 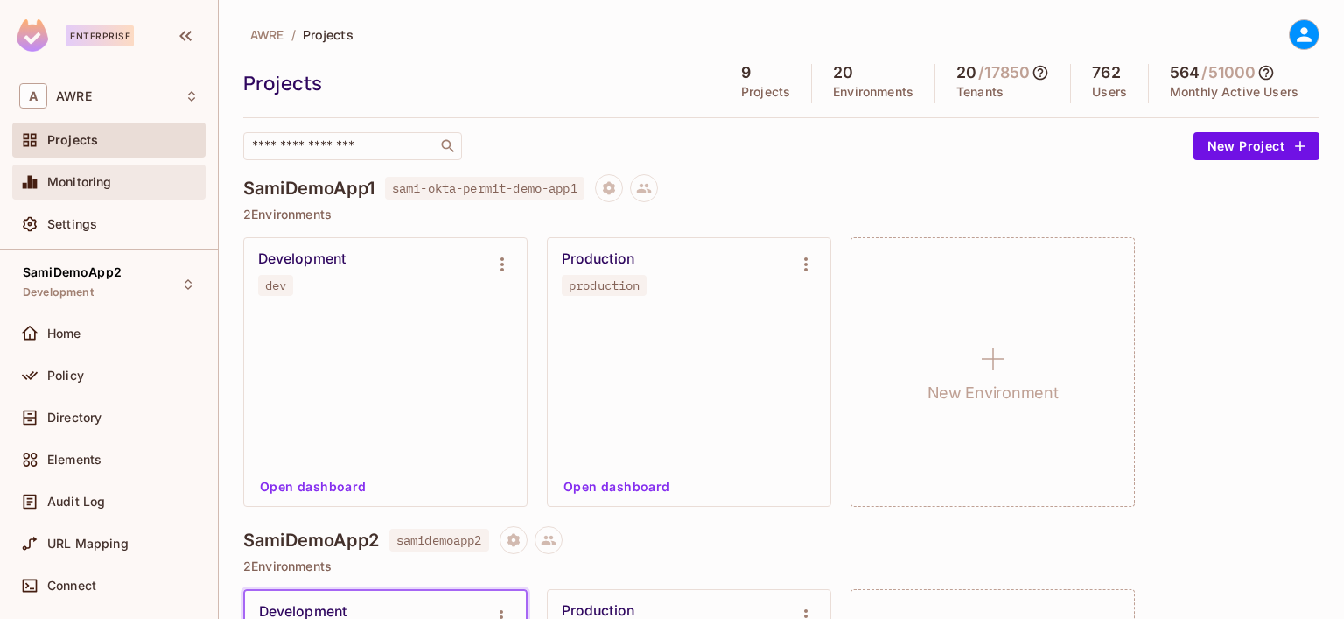 What do you see at coordinates (74, 459) in the screenshot?
I see `span: Elements` at bounding box center [74, 459].